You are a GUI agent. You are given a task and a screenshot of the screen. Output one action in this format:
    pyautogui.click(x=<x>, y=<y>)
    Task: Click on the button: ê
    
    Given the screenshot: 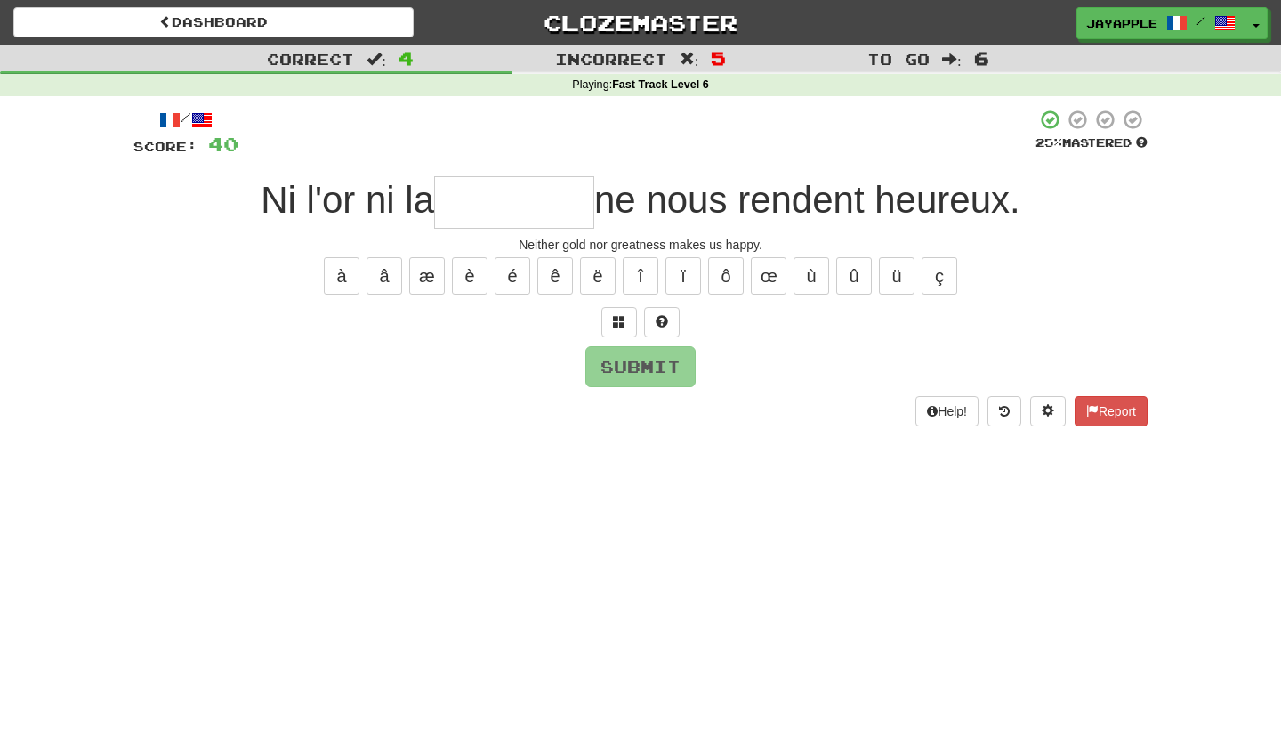 What is the action you would take?
    pyautogui.click(x=555, y=276)
    